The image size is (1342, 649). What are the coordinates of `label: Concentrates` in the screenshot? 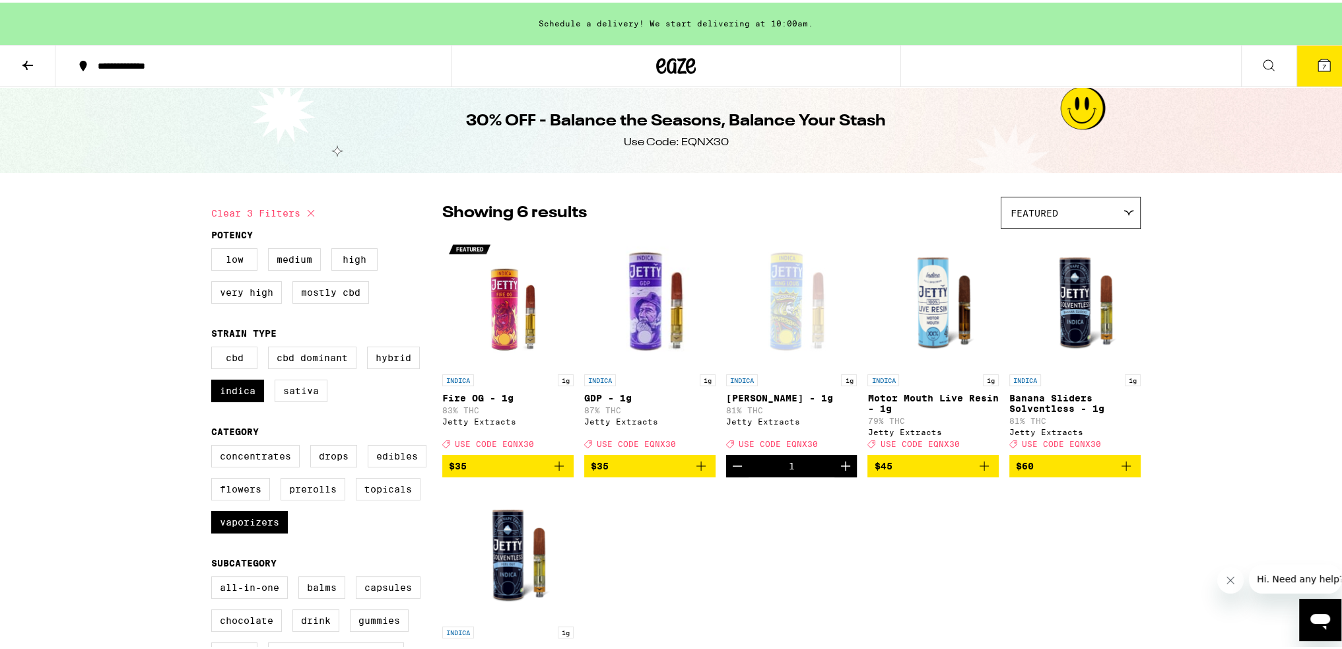 It's located at (256, 454).